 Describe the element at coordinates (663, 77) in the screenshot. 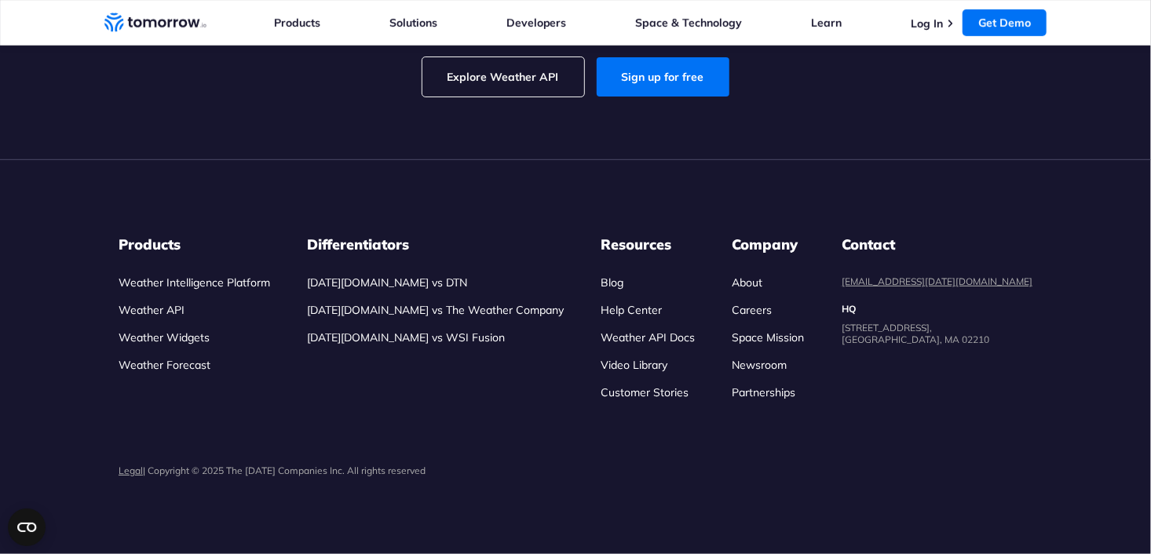

I see `a: Sign up for free` at that location.